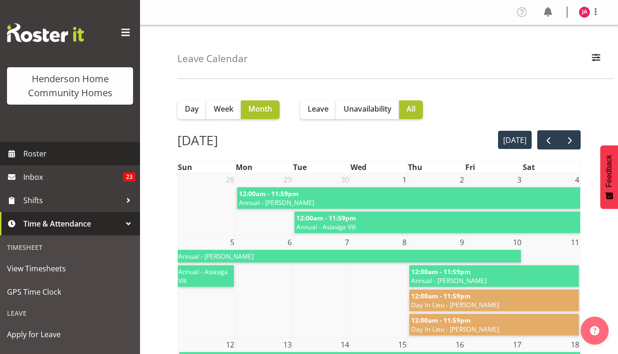  I want to click on span: 8, so click(404, 242).